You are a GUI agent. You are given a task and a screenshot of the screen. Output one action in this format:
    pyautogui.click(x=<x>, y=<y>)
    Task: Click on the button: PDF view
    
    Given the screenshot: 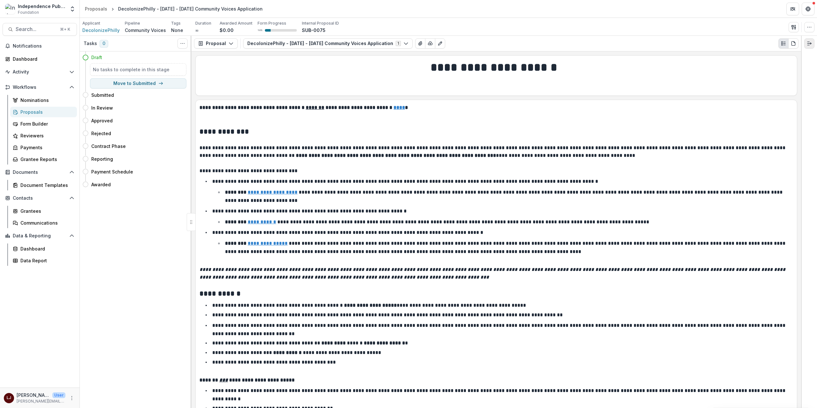 What is the action you would take?
    pyautogui.click(x=794, y=43)
    